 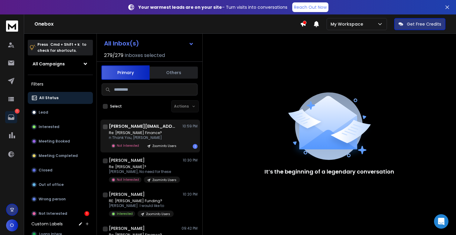 I want to click on p: All Status, so click(x=49, y=98).